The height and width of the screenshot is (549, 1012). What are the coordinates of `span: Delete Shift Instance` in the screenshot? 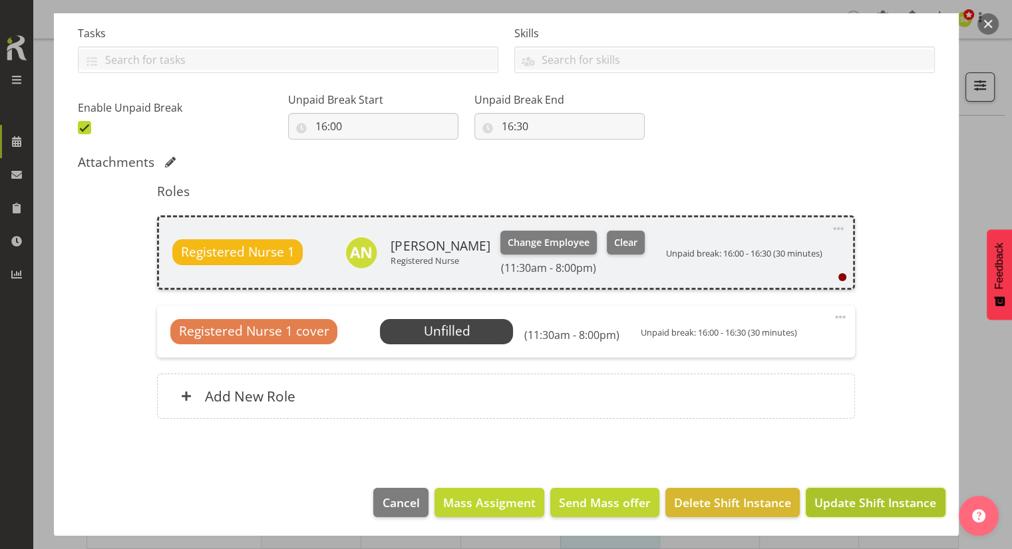 It's located at (732, 503).